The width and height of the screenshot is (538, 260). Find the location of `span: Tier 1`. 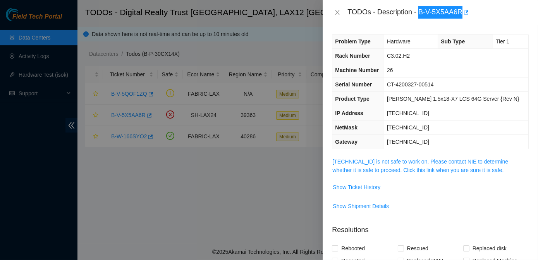

span: Tier 1 is located at coordinates (503, 41).